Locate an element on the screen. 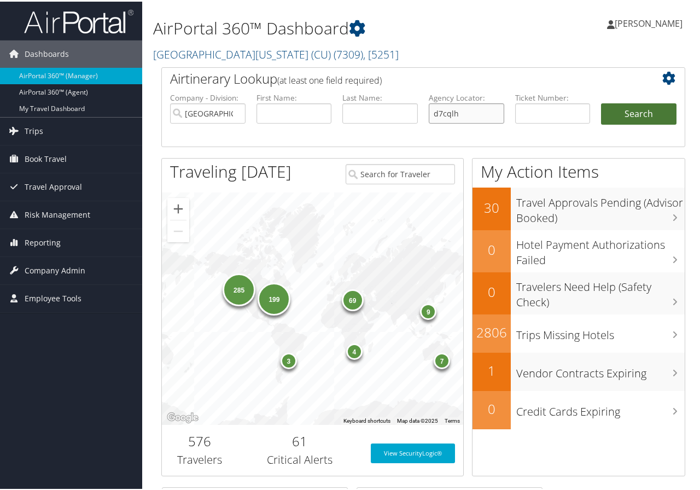 The image size is (700, 490). h2: 61 is located at coordinates (300, 440).